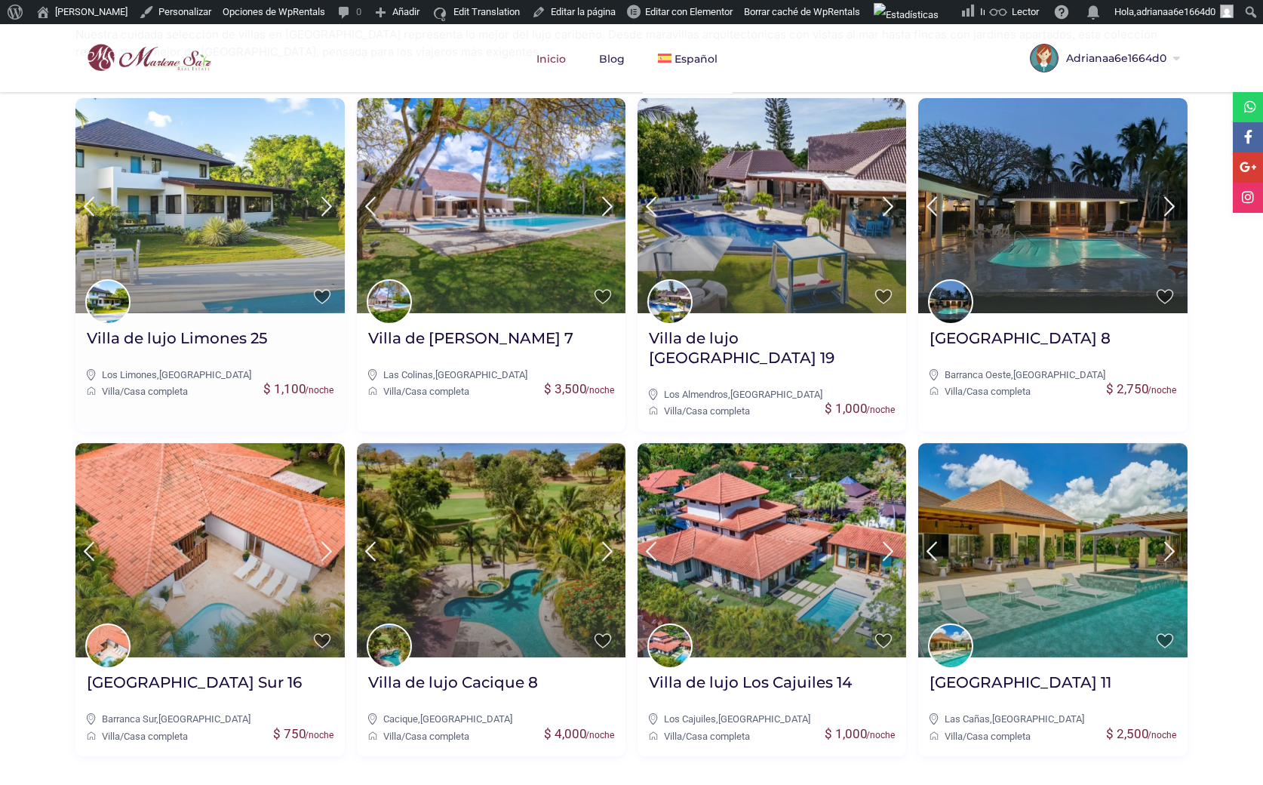 The image size is (1263, 785). Describe the element at coordinates (440, 14) in the screenshot. I see `img: icon16.svg` at that location.